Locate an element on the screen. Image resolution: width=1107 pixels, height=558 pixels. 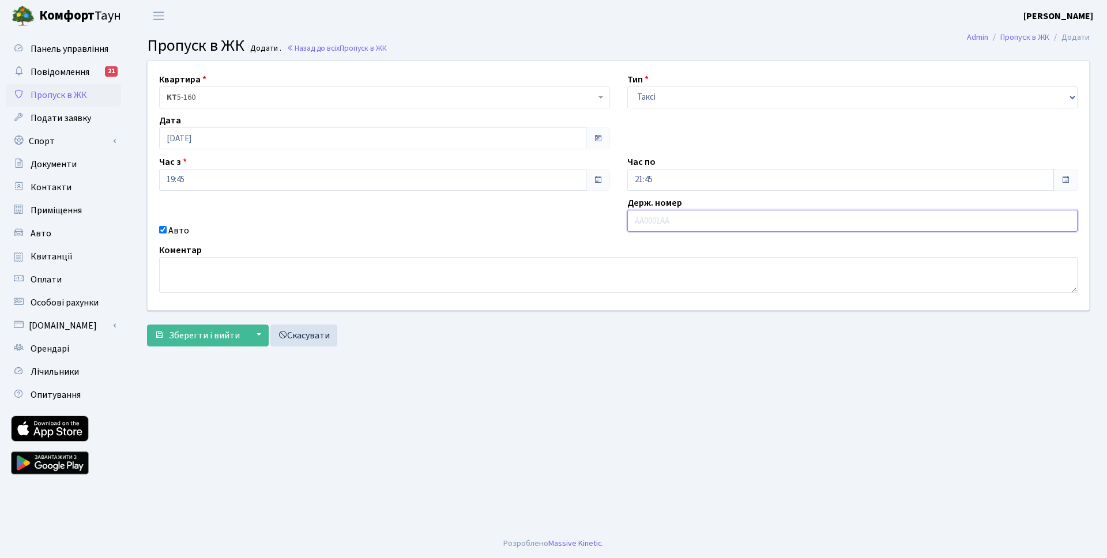
div: Розроблено . is located at coordinates (554, 544).